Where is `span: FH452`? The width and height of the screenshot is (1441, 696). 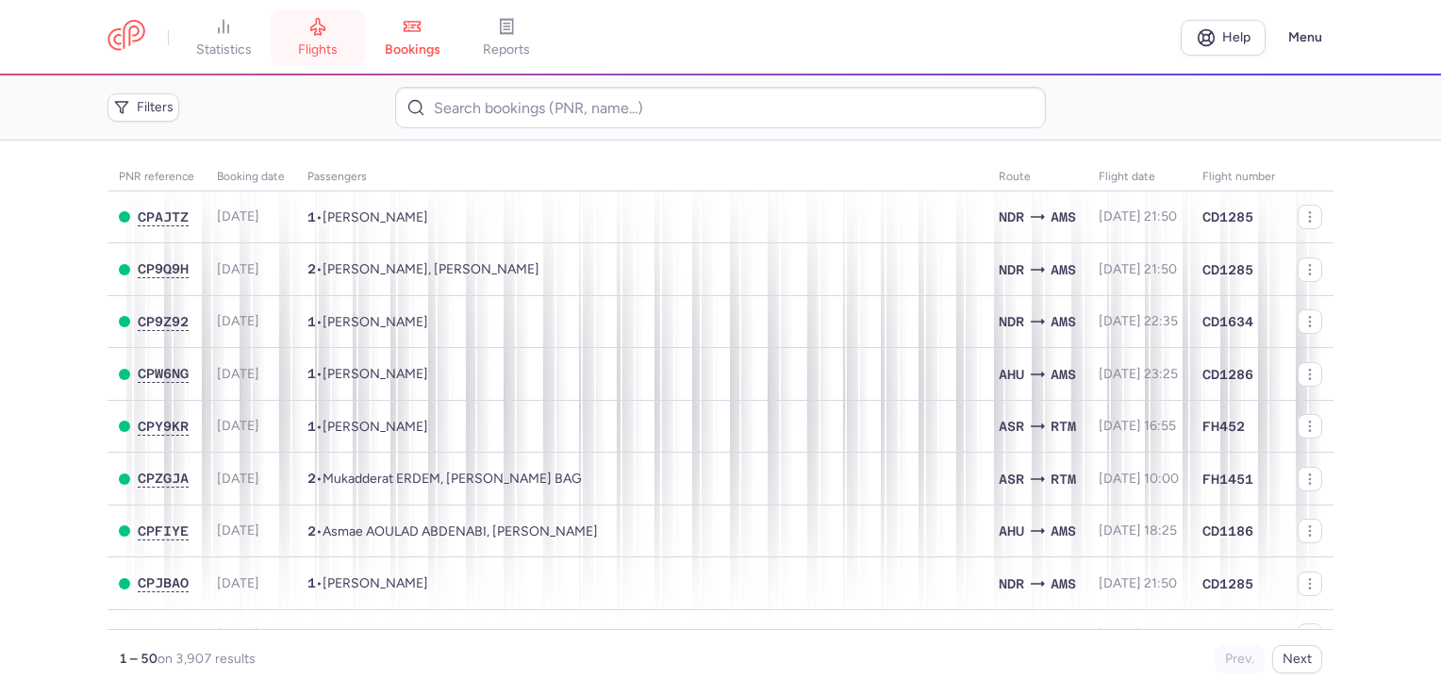
span: FH452 is located at coordinates (1223, 426).